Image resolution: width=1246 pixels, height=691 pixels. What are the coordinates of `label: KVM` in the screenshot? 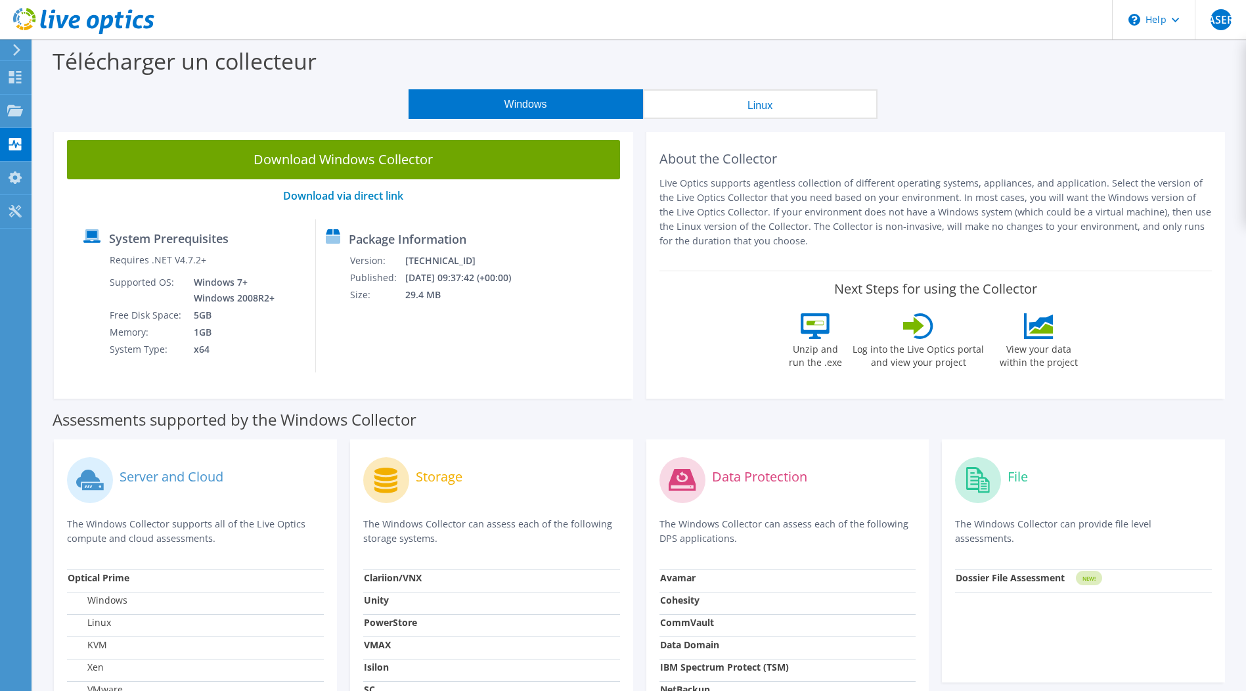 It's located at (87, 645).